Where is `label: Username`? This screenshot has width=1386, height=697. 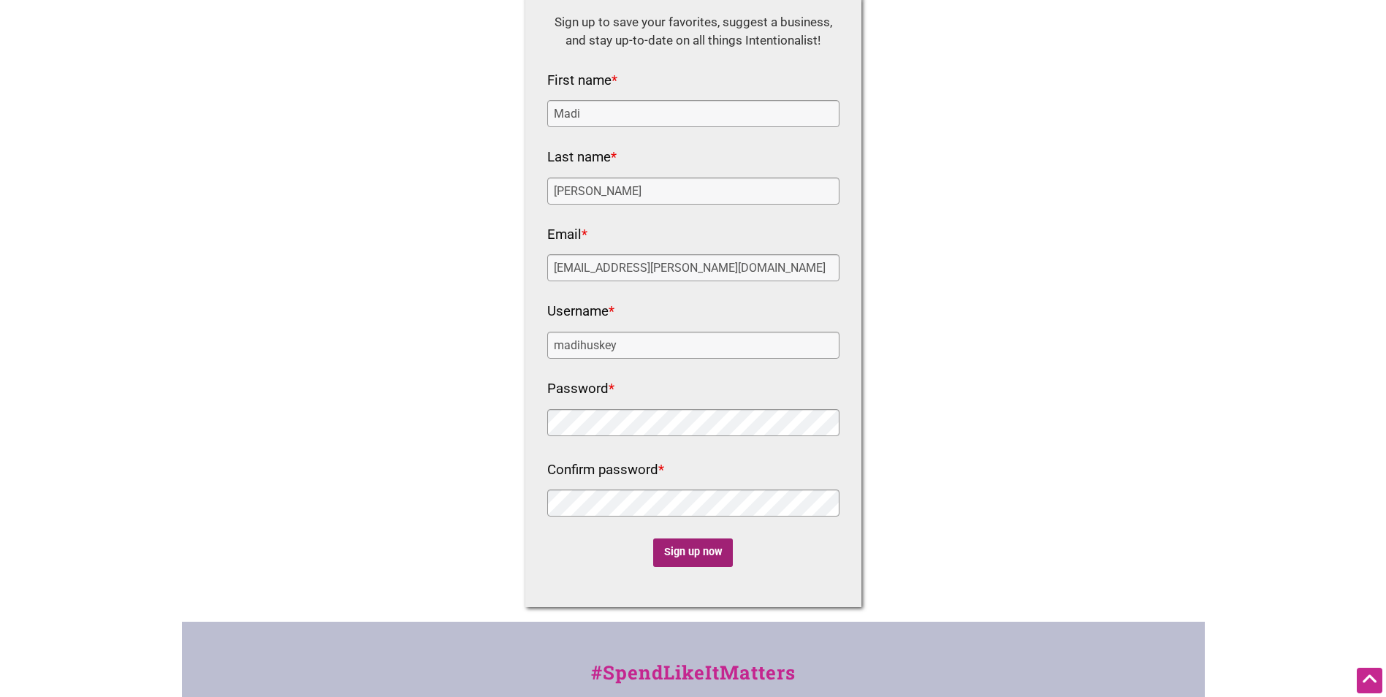
label: Username is located at coordinates (581, 312).